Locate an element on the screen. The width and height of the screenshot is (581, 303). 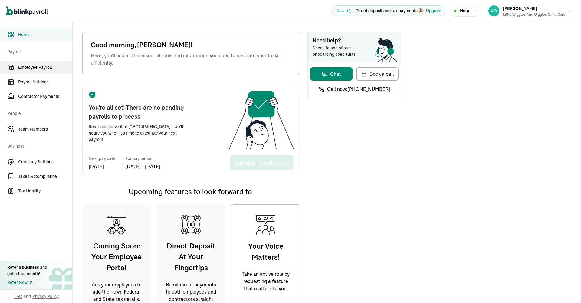
div: Little Wiggles and Giggles Child Care is located at coordinates (534, 15).